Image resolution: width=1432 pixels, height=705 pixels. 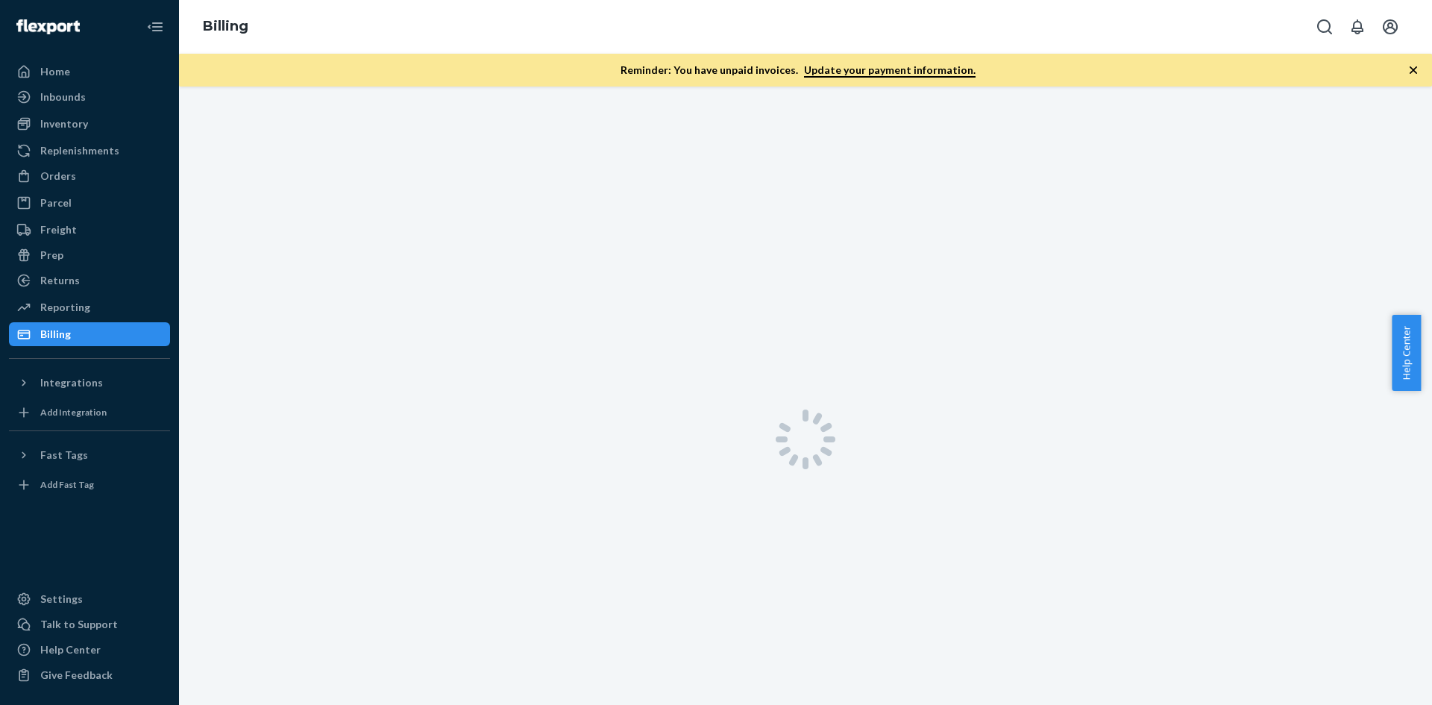 I want to click on div: Returns, so click(x=60, y=281).